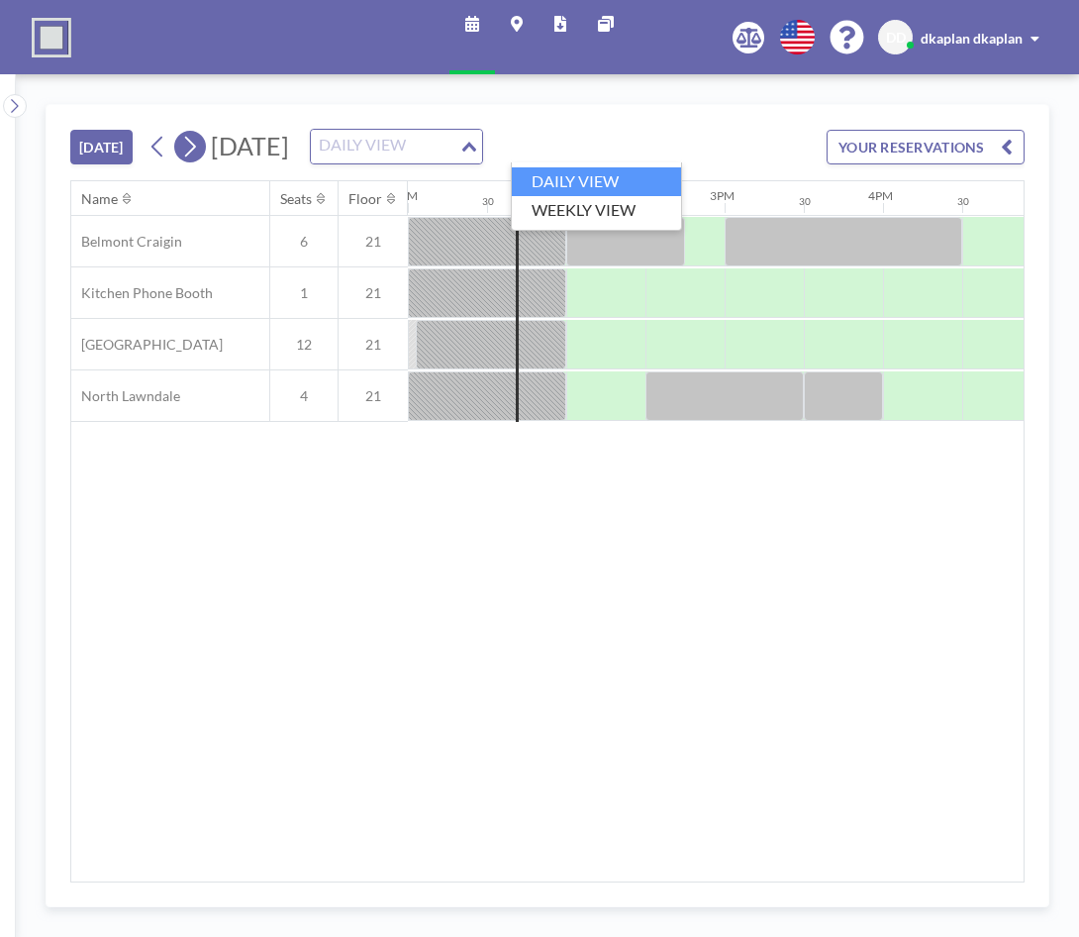 Image resolution: width=1079 pixels, height=937 pixels. I want to click on div: Name, so click(99, 199).